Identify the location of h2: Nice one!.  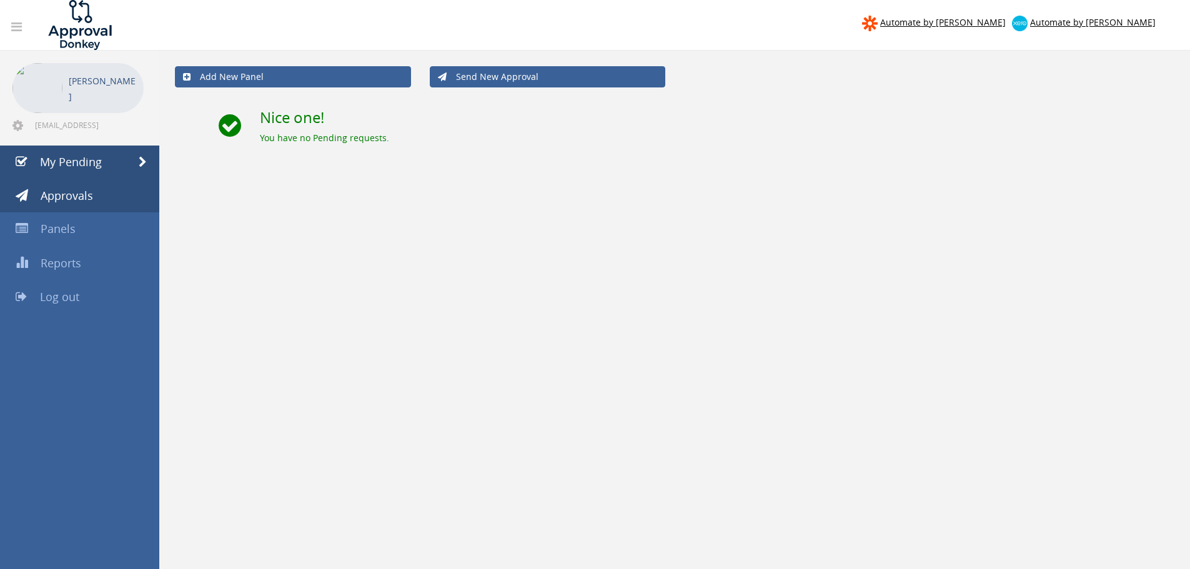
(717, 117).